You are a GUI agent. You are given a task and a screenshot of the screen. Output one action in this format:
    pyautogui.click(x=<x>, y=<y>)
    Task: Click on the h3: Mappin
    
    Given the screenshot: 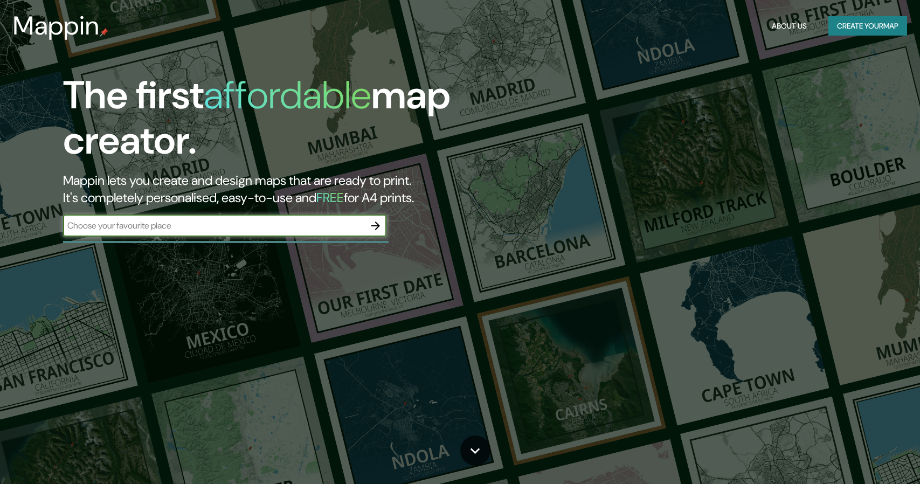 What is the action you would take?
    pyautogui.click(x=56, y=26)
    